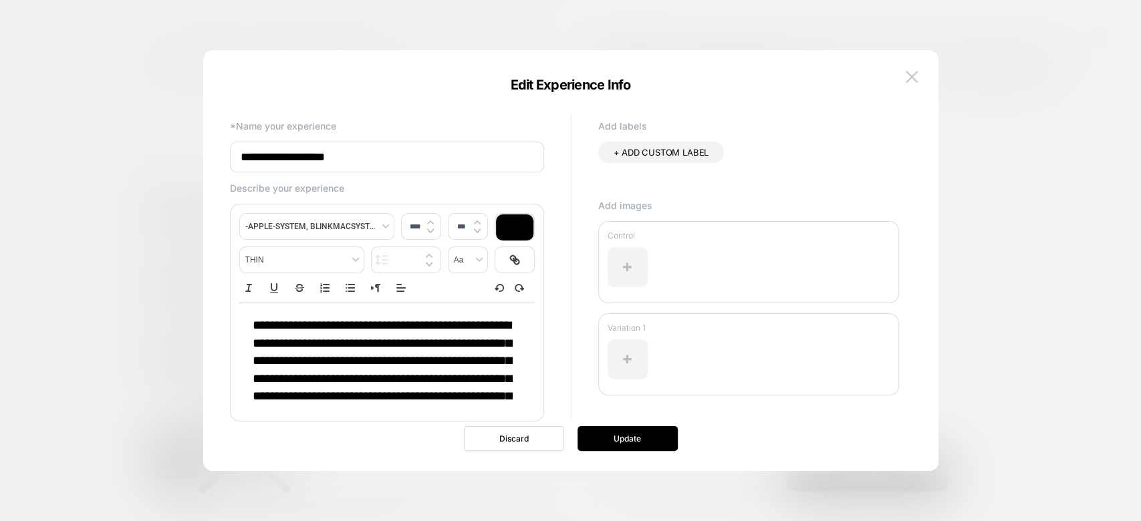 Image resolution: width=1141 pixels, height=521 pixels. Describe the element at coordinates (350, 288) in the screenshot. I see `button: Bullet list` at that location.